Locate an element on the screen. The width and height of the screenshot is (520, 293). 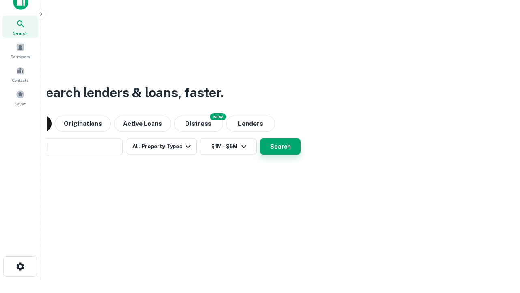
div: NEW is located at coordinates (218, 117).